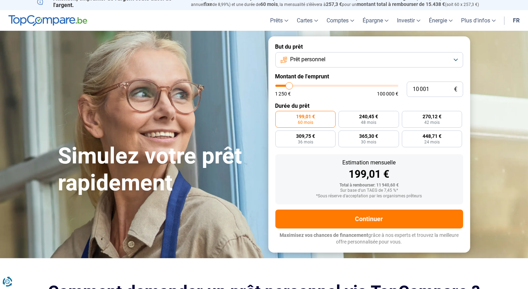  What do you see at coordinates (307, 60) in the screenshot?
I see `span: Prêt personnel` at bounding box center [307, 60].